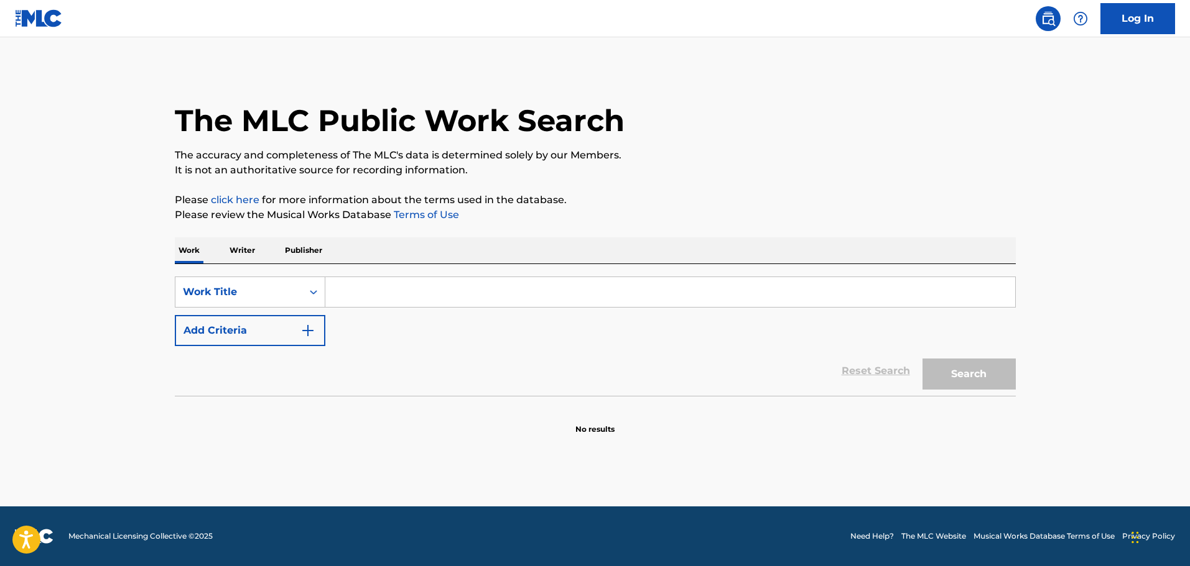  I want to click on img: help, so click(1080, 19).